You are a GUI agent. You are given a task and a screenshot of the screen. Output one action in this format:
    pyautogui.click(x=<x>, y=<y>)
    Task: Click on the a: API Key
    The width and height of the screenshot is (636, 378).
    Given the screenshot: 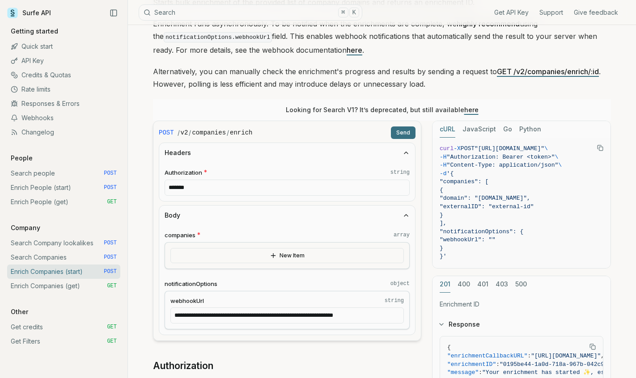 What is the action you would take?
    pyautogui.click(x=64, y=61)
    